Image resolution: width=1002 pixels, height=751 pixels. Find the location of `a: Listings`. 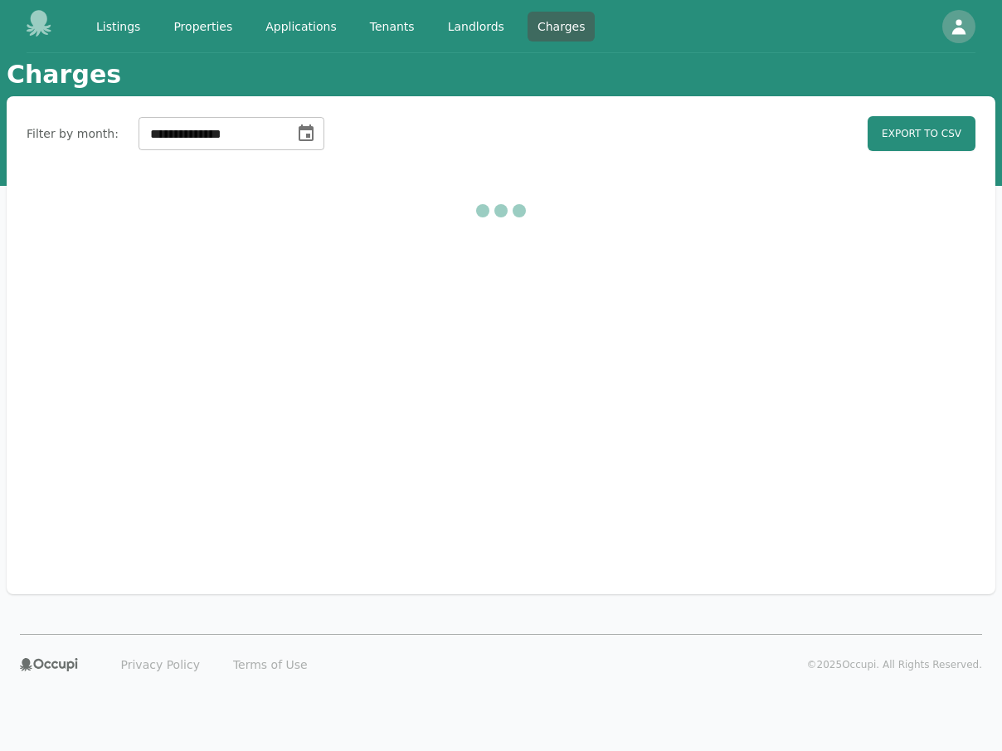

a: Listings is located at coordinates (118, 27).